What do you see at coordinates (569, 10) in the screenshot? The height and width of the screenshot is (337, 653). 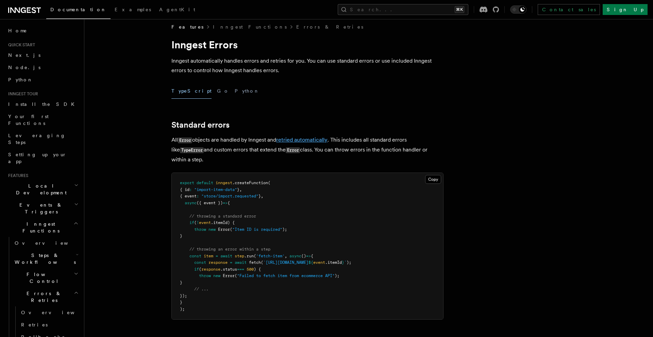 I see `a: Contact sales` at bounding box center [569, 10].